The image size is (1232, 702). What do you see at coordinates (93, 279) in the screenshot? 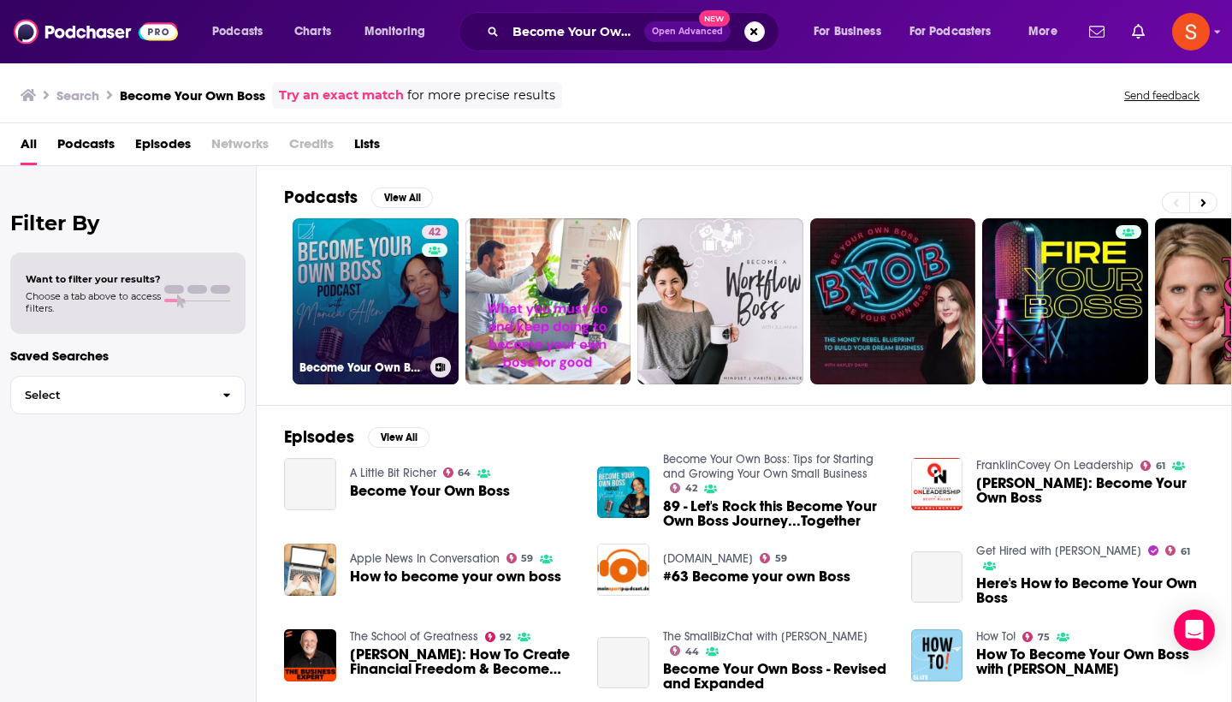
I see `span: Want to filter your results?` at bounding box center [93, 279].